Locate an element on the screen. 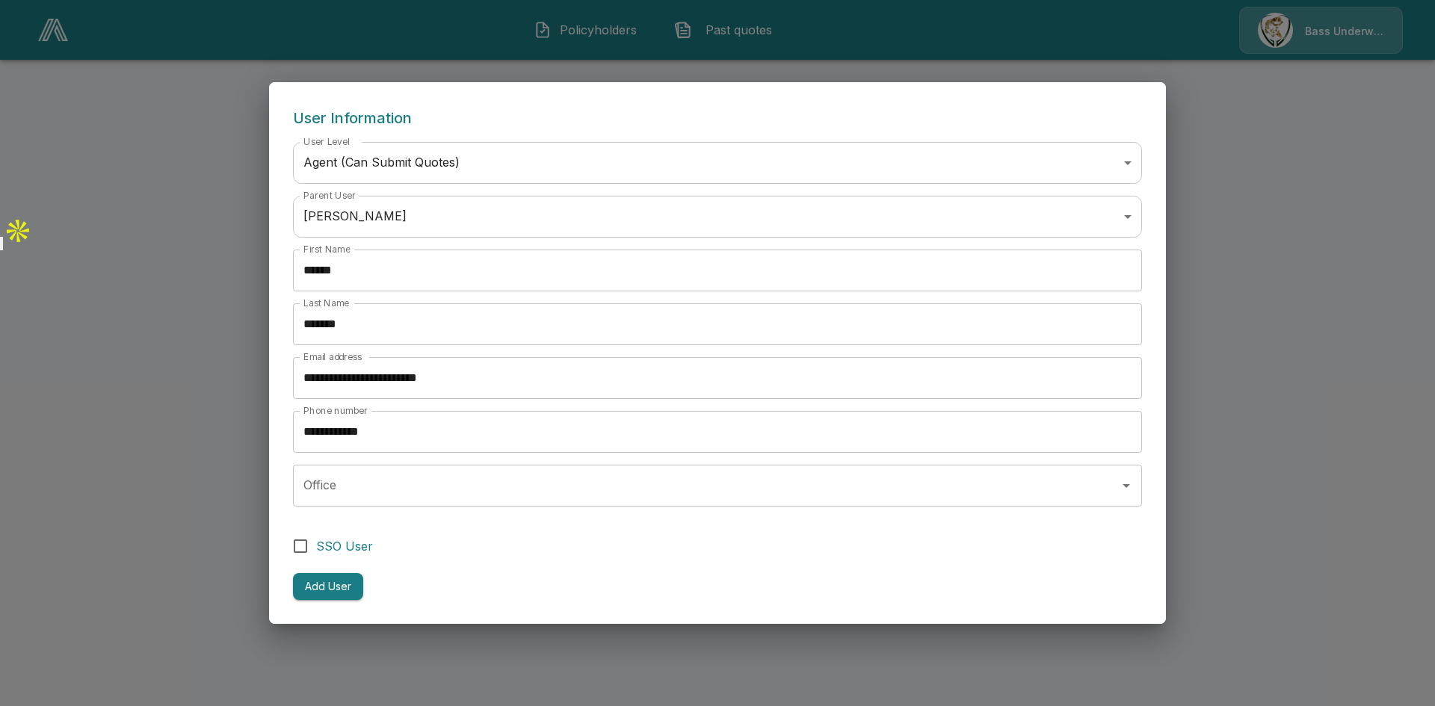 The image size is (1435, 706). label: Last Name is located at coordinates (326, 303).